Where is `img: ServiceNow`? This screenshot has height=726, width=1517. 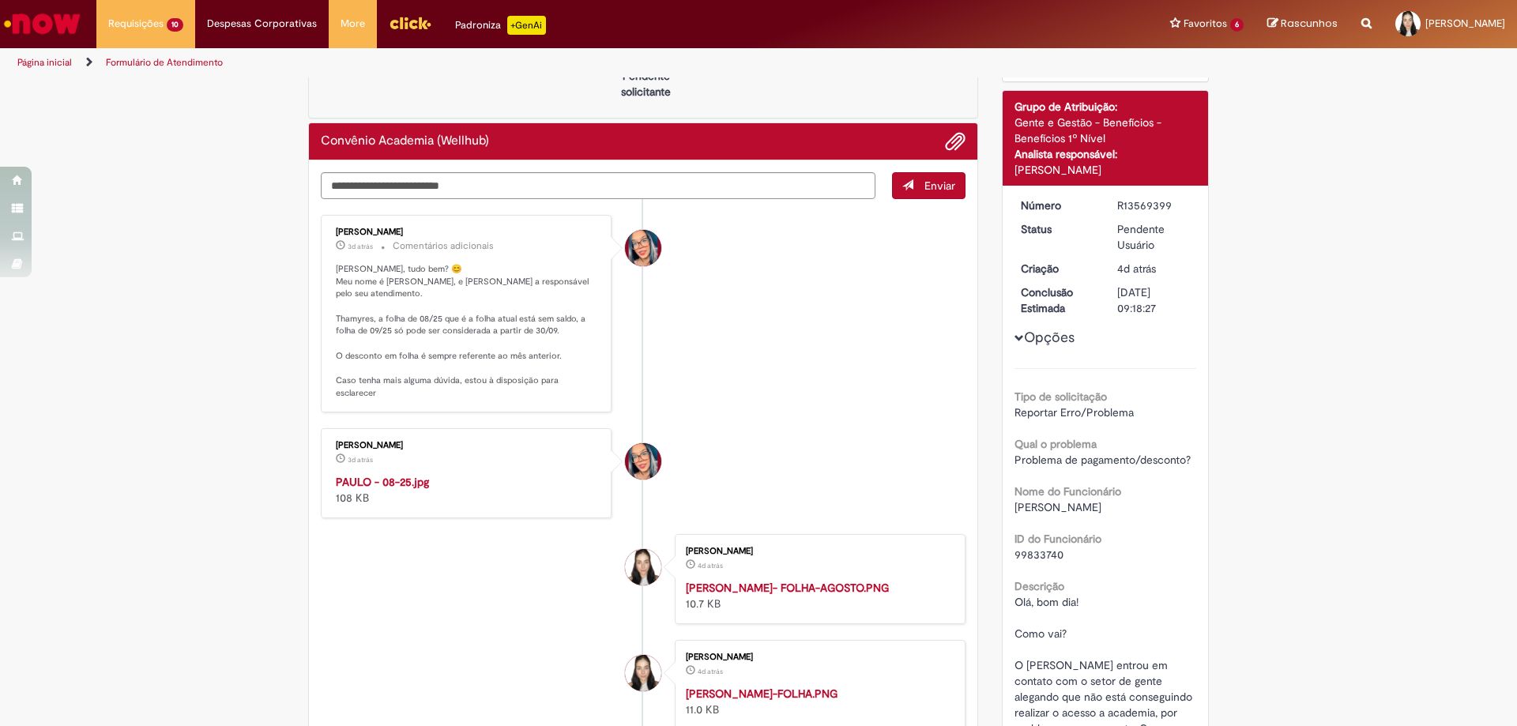 img: ServiceNow is located at coordinates (42, 24).